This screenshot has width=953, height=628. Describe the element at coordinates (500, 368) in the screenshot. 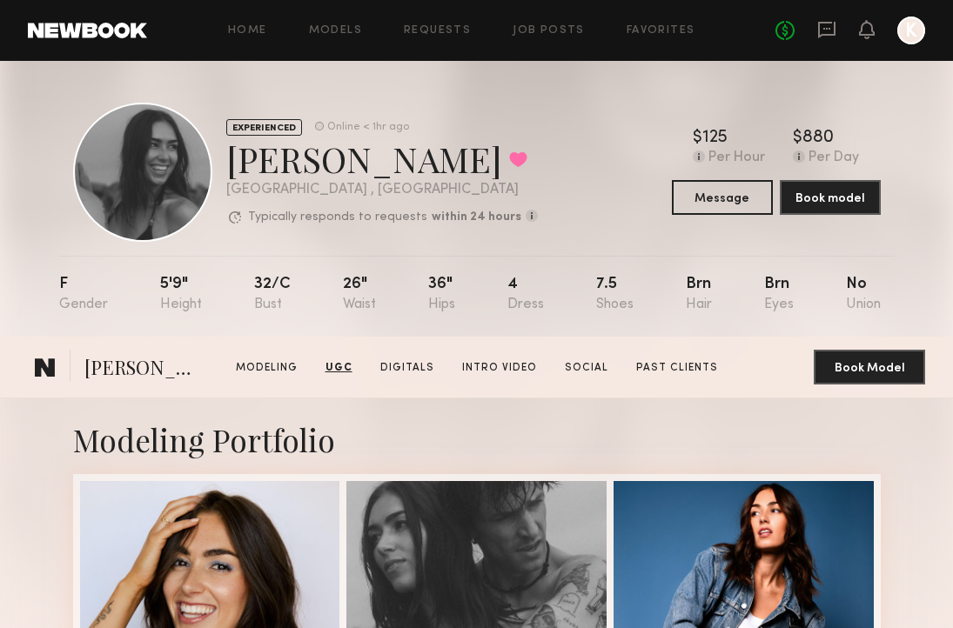

I see `a: Intro Video` at that location.